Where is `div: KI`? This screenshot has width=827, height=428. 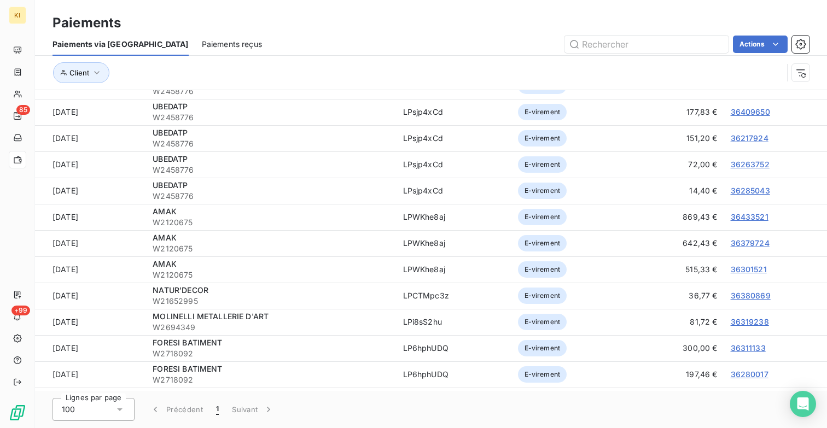
div: KI is located at coordinates (18, 15).